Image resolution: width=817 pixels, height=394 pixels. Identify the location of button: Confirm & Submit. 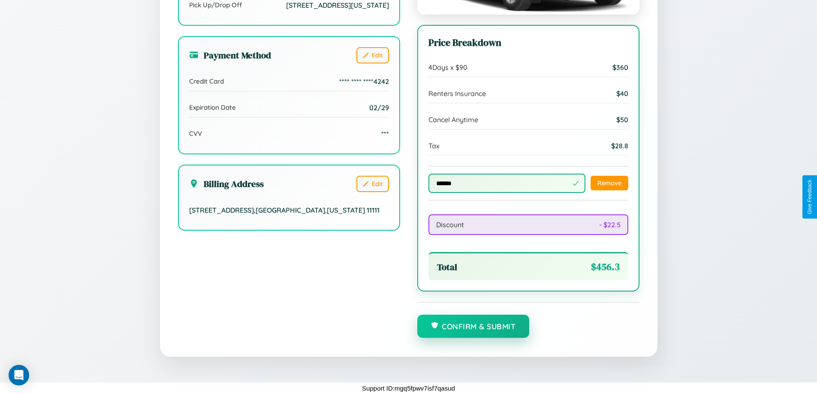
(474, 326).